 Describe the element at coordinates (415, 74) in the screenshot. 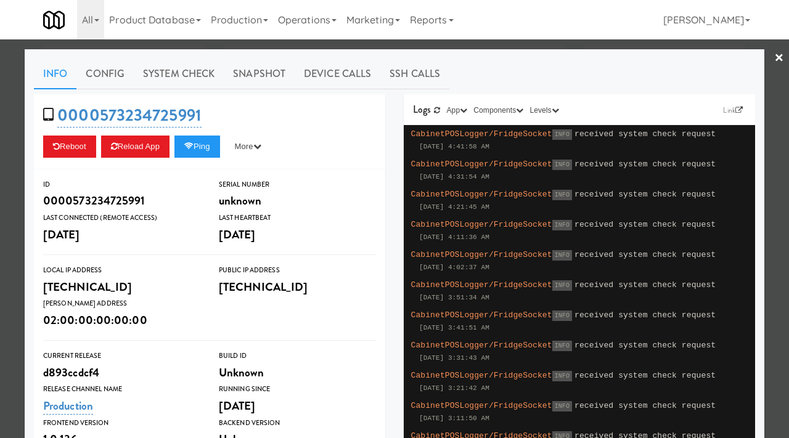

I see `a: SSH Calls` at that location.